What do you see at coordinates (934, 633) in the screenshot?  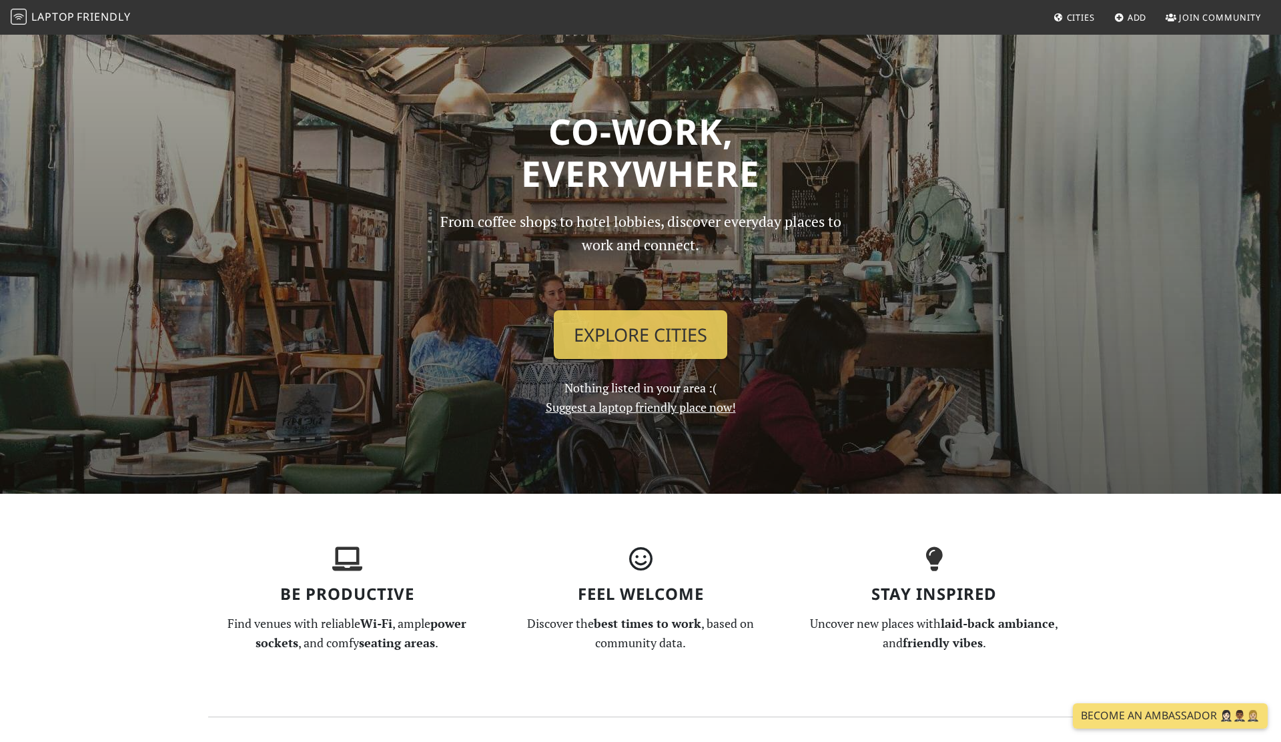 I see `p: Uncover new places with , and .` at bounding box center [934, 633].